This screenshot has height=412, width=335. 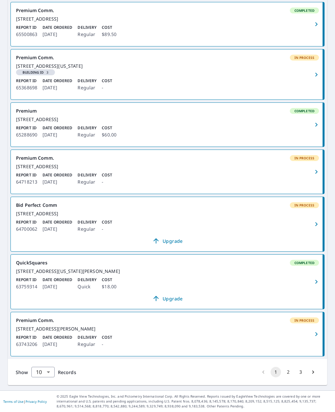 I want to click on nav: pagination navigation, so click(x=288, y=372).